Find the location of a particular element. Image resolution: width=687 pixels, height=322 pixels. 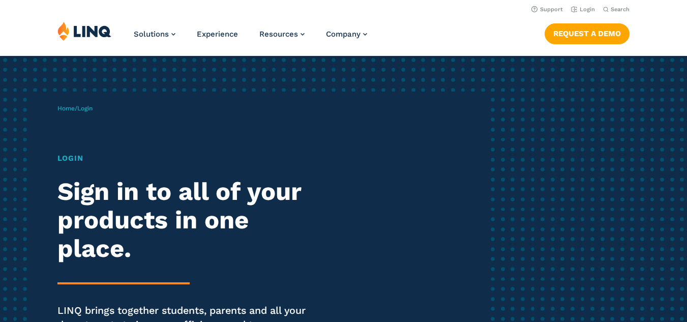

span: Solutions is located at coordinates (151, 34).